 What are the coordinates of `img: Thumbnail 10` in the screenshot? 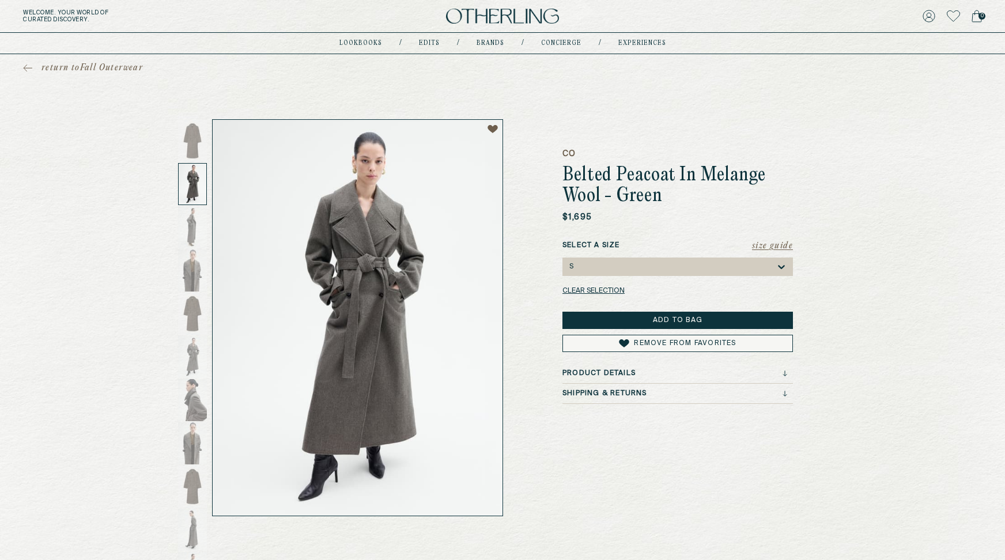 It's located at (193, 530).